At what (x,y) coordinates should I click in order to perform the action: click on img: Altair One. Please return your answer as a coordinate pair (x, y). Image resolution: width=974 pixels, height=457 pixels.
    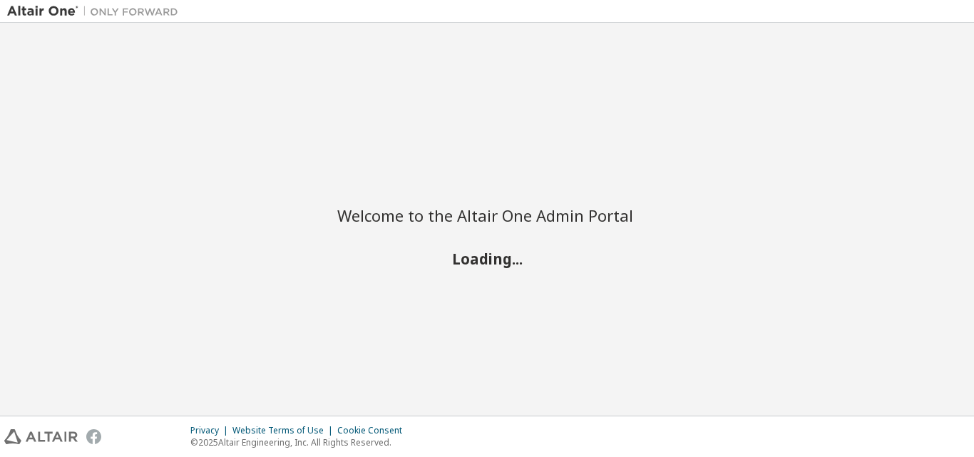
    Looking at the image, I should click on (96, 11).